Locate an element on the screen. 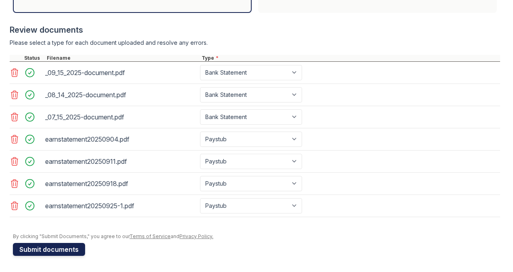 The width and height of the screenshot is (513, 272). a: Privacy Policy. is located at coordinates (196, 236).